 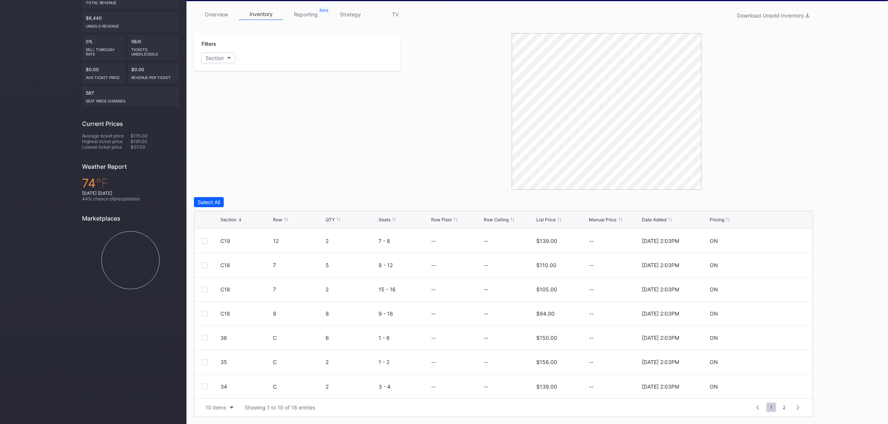 I want to click on div: 7 - 8, so click(x=404, y=241).